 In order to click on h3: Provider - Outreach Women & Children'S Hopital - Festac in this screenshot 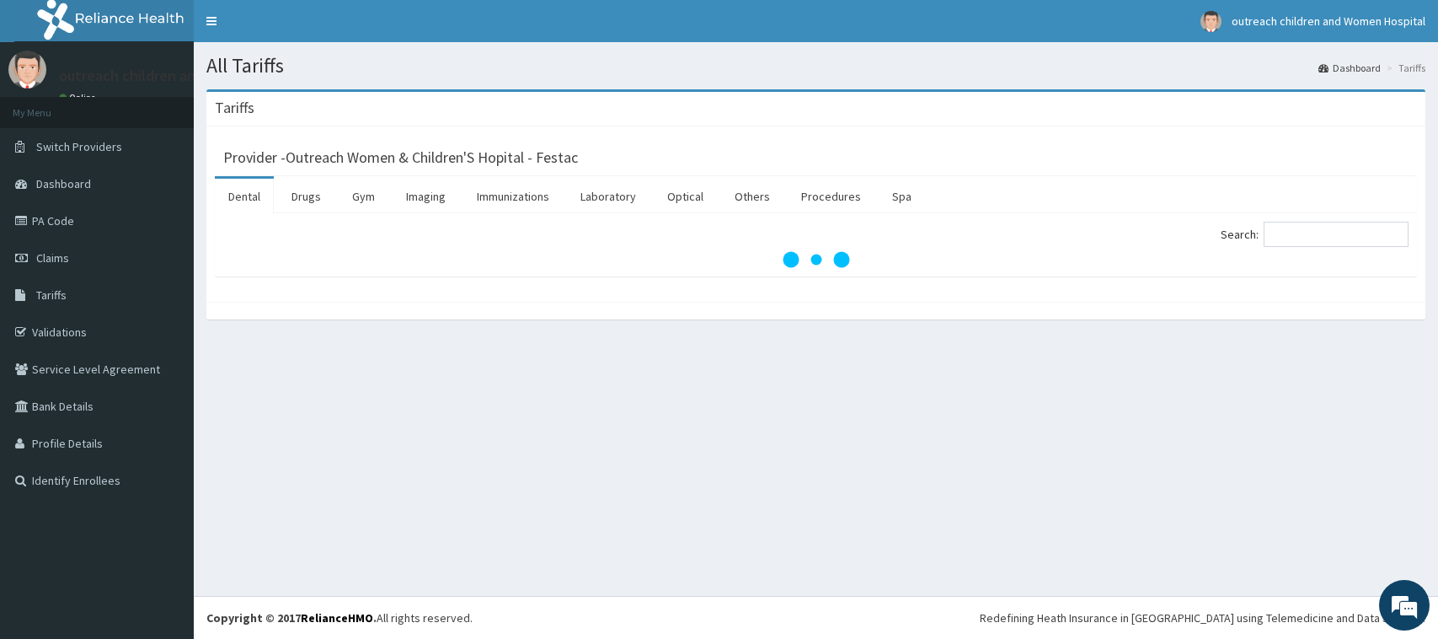, I will do `click(400, 158)`.